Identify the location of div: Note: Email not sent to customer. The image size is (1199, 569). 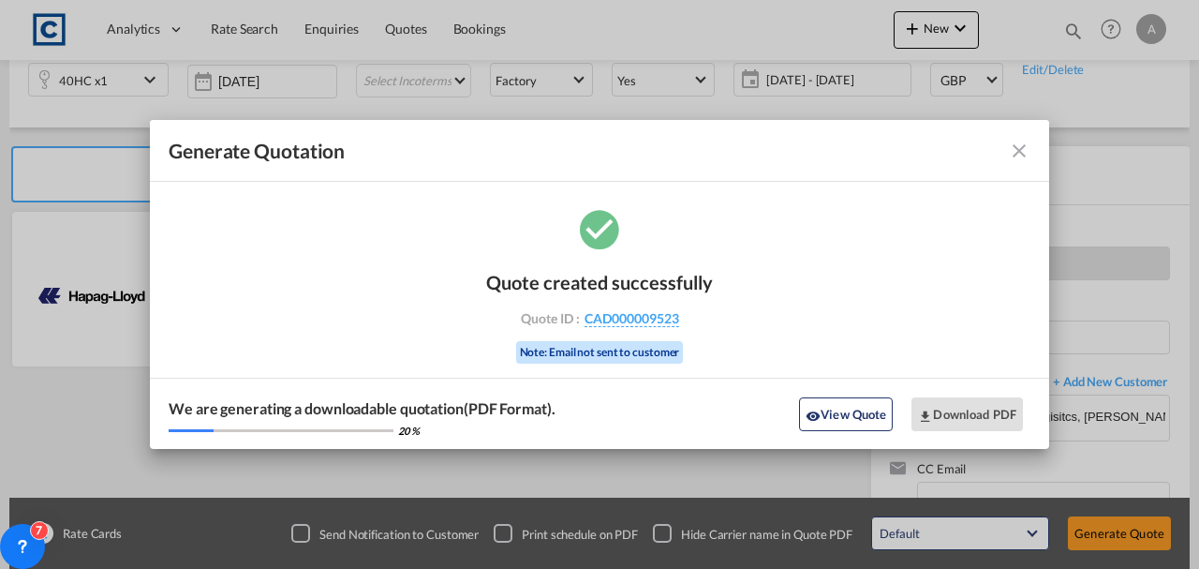
(600, 352).